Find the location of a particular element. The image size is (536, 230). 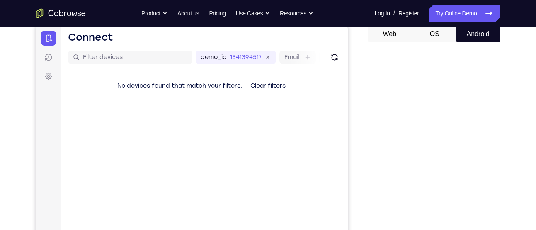

span: No devices found that match your filters. is located at coordinates (143, 60).